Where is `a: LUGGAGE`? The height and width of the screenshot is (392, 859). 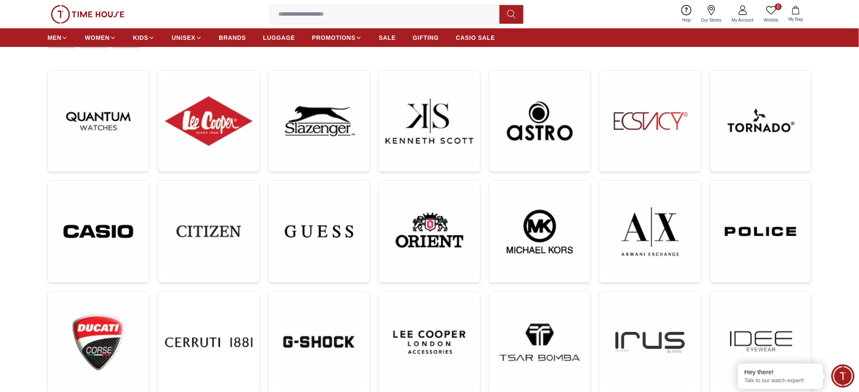
a: LUGGAGE is located at coordinates (279, 38).